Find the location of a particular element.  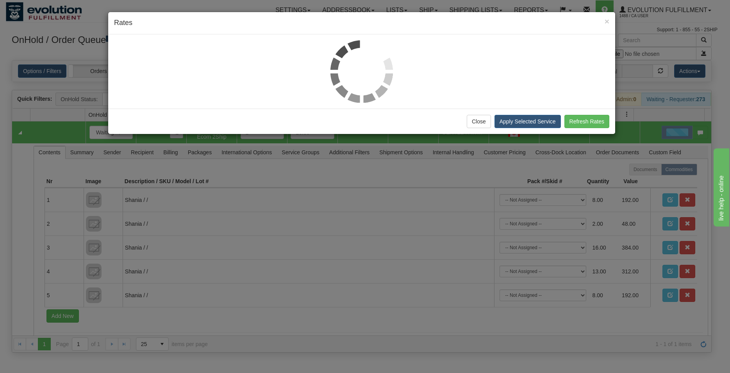

button: Apply Selected Service is located at coordinates (528, 121).